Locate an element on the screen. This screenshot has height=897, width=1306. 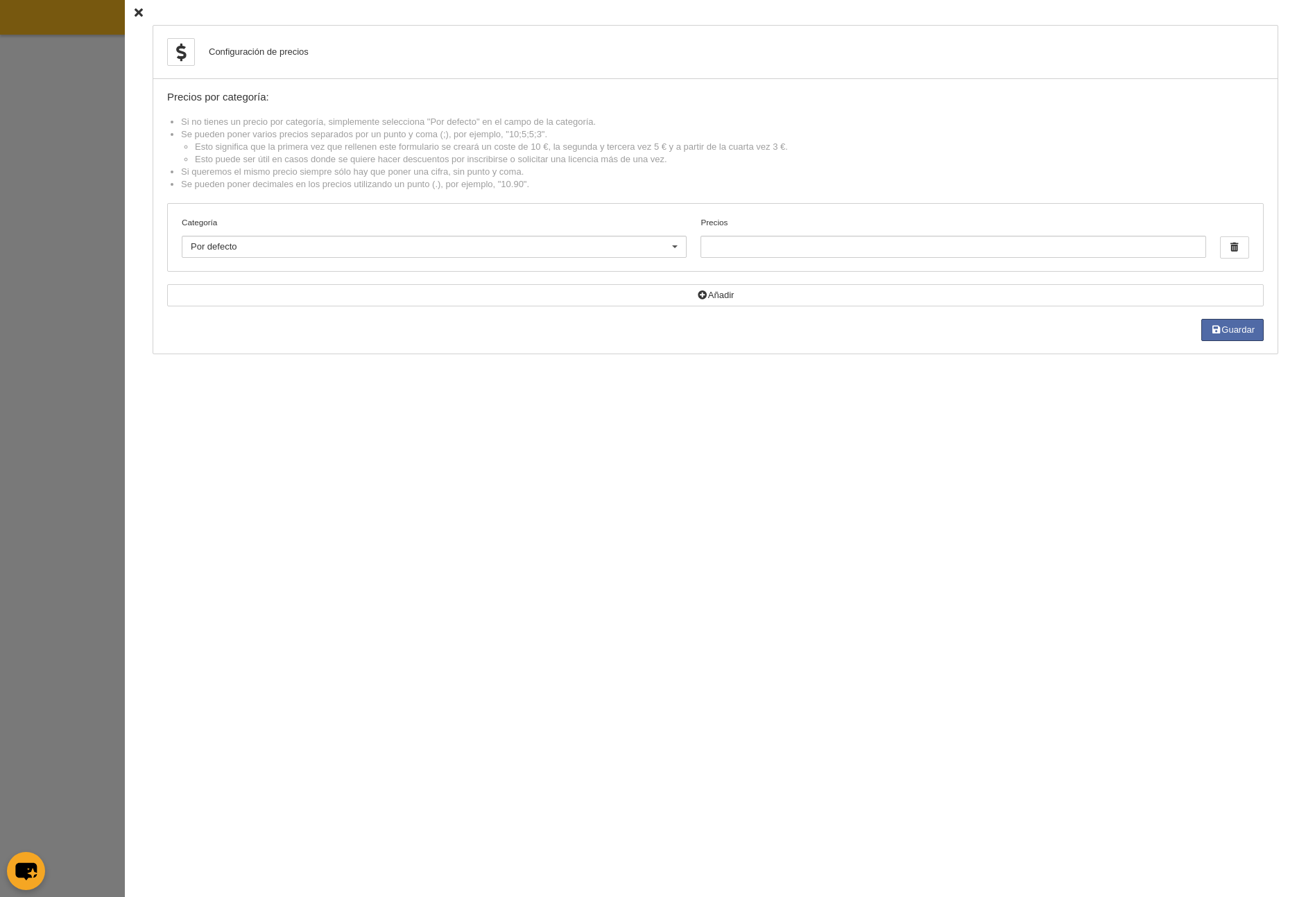
li: Se pueden poner varios precios separados por un punto y coma (;), por ejemplo, "10;5;5;3". is located at coordinates (722, 147).